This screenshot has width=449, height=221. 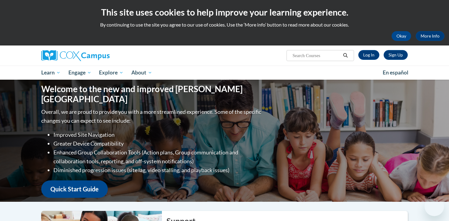 I want to click on span: Engage, so click(x=80, y=73).